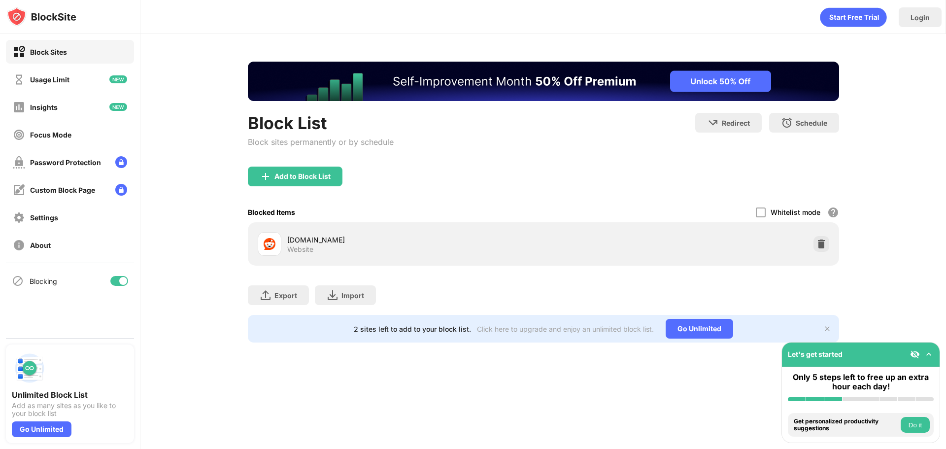 Image resolution: width=946 pixels, height=449 pixels. What do you see at coordinates (19, 79) in the screenshot?
I see `img: time-usage-off.svg` at bounding box center [19, 79].